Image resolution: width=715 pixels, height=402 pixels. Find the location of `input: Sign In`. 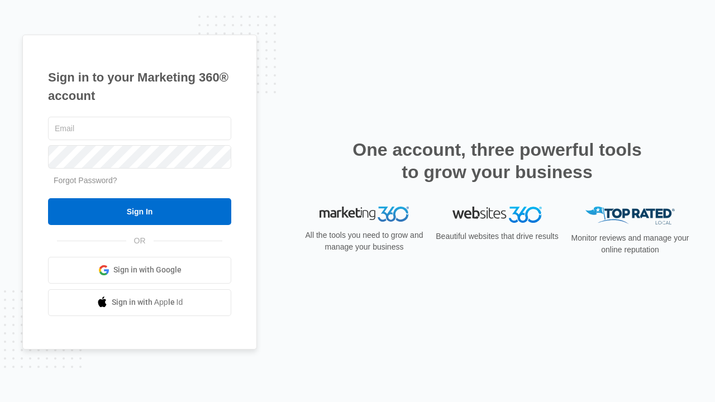

input: Sign In is located at coordinates (140, 212).